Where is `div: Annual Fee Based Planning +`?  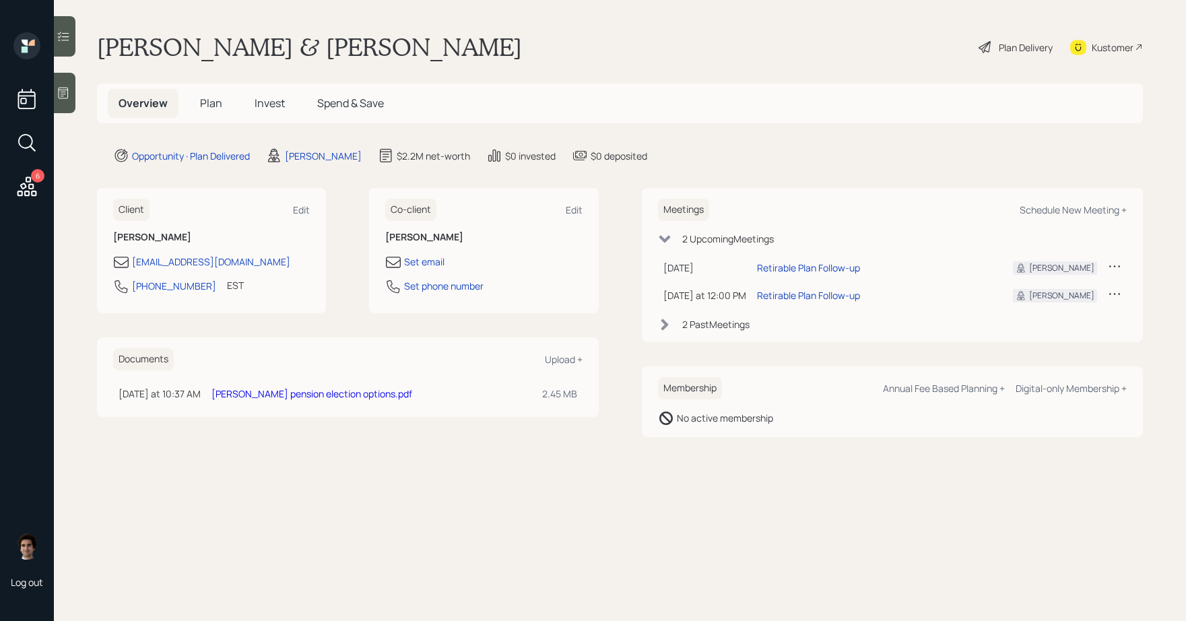
div: Annual Fee Based Planning + is located at coordinates (943, 388).